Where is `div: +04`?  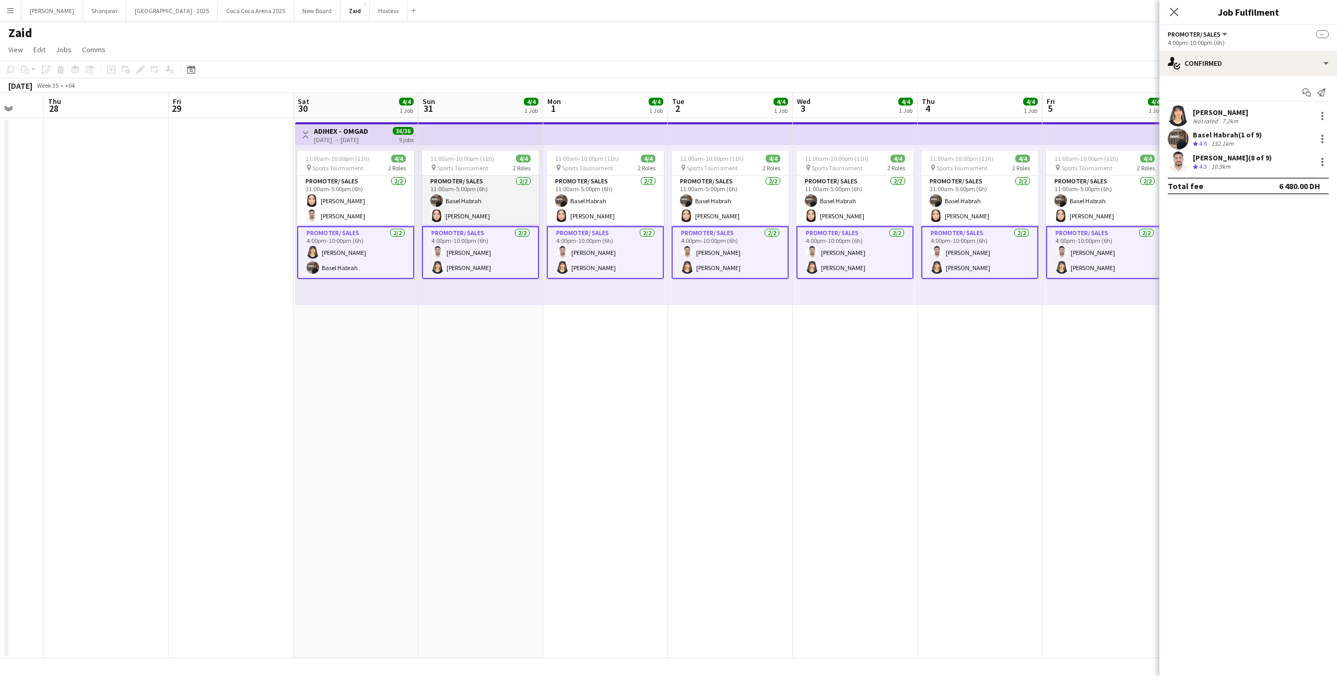
div: +04 is located at coordinates (69, 85).